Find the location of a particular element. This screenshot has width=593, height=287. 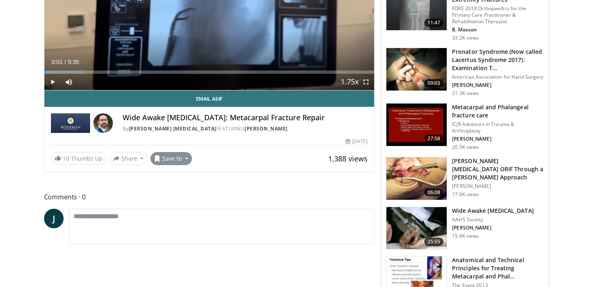

p: American Association for Hand Surgery is located at coordinates (497, 77).